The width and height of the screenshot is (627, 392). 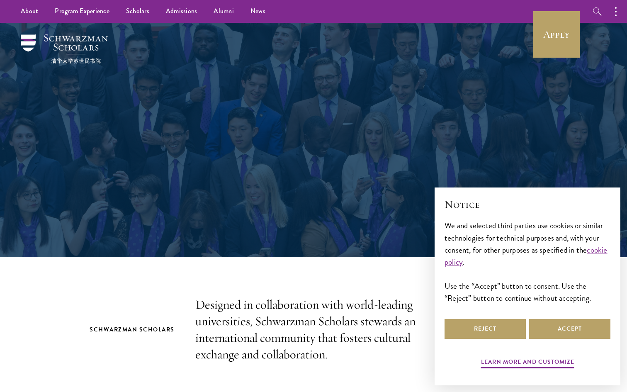 I want to click on button: Accept, so click(x=569, y=329).